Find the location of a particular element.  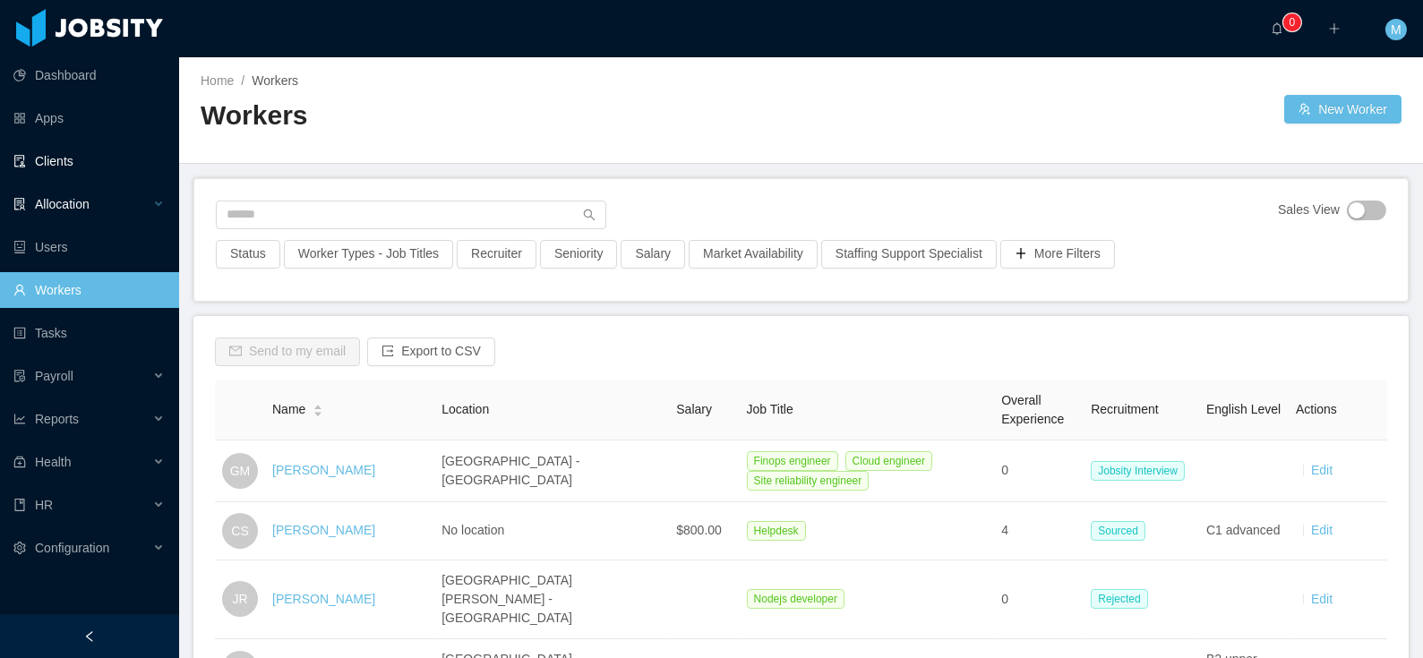

span: Location is located at coordinates (465, 409).